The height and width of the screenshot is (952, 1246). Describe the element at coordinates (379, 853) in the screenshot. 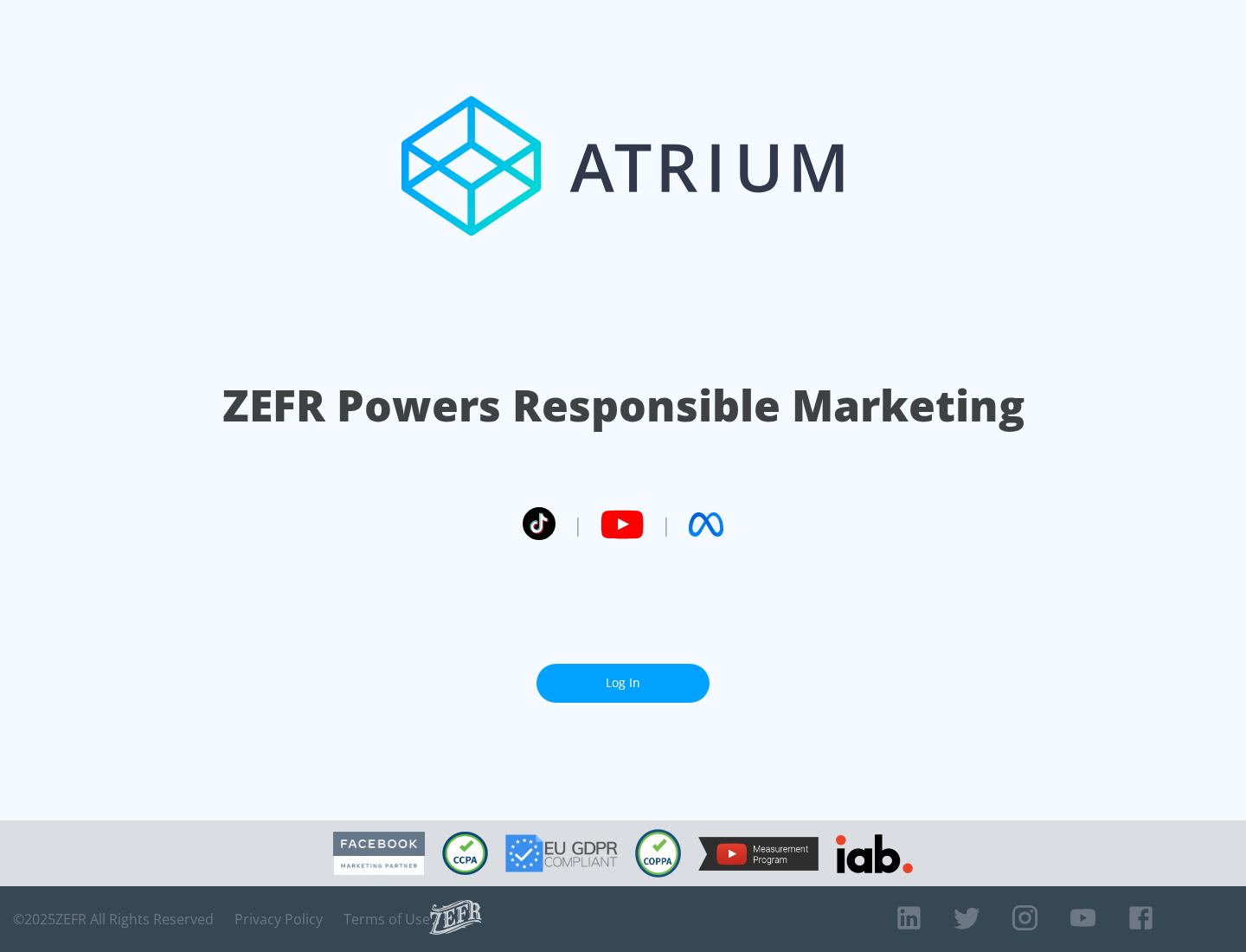

I see `img: Facebook Marketing Partner` at that location.